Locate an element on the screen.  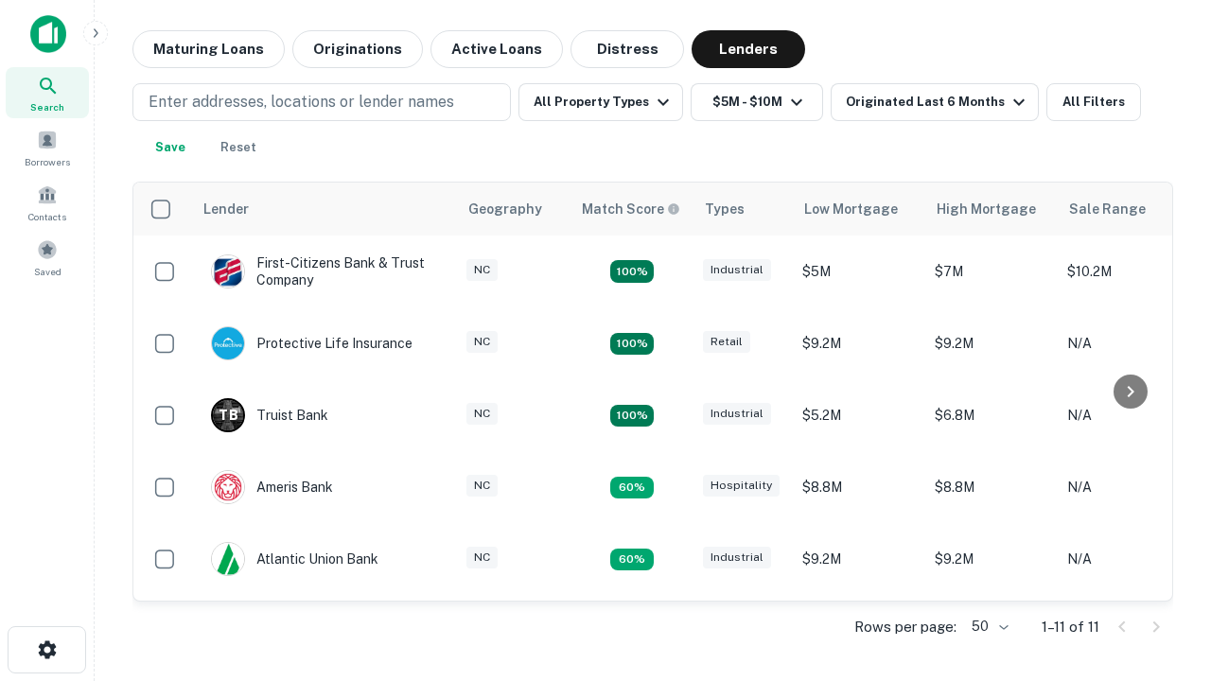
button: Enter addresses, locations or lender names is located at coordinates (322, 102).